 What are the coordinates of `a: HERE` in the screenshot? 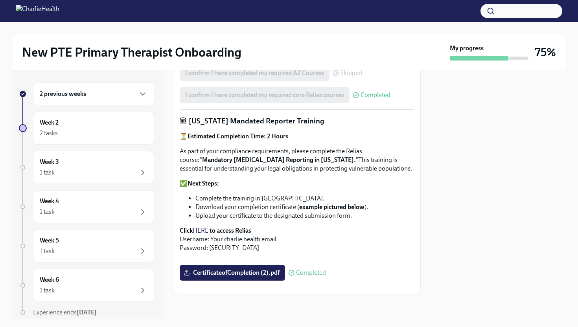 It's located at (200, 230).